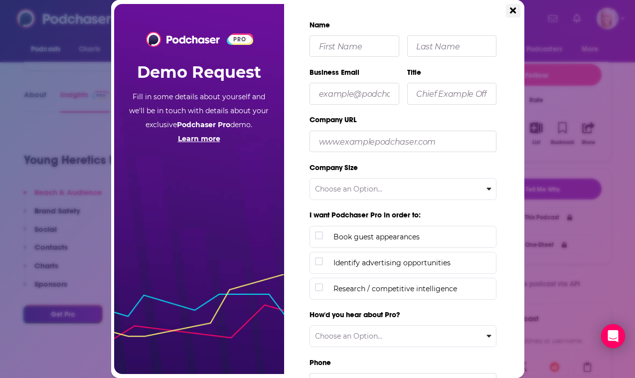 This screenshot has width=635, height=378. Describe the element at coordinates (354, 93) in the screenshot. I see `input: example@podchaser.com` at that location.